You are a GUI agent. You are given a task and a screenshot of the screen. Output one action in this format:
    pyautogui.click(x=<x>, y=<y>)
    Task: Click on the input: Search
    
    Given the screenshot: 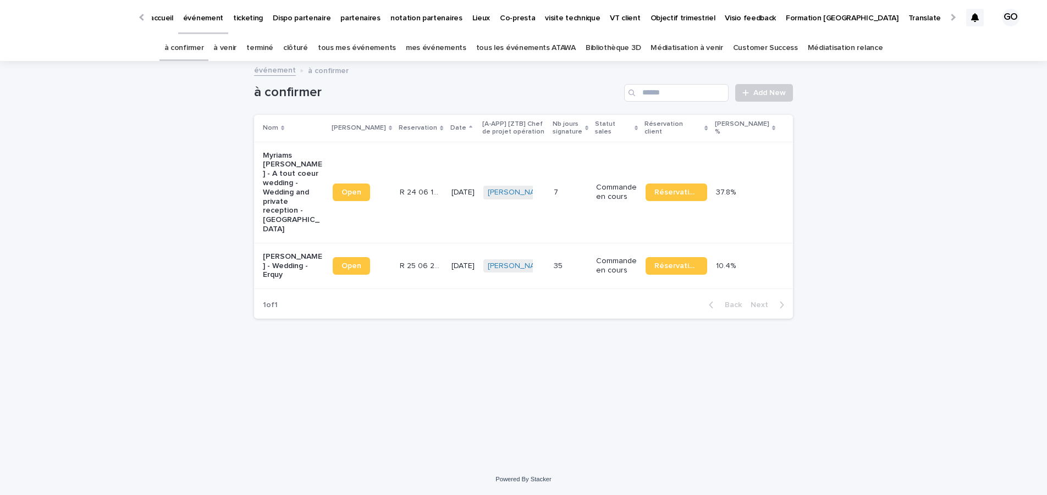 What is the action you would take?
    pyautogui.click(x=676, y=93)
    